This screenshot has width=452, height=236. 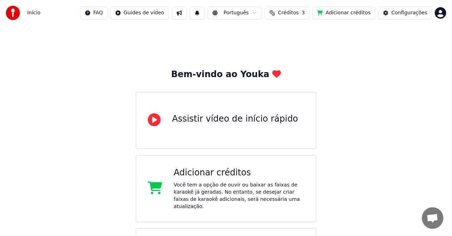 I want to click on span: Créditos, so click(x=289, y=13).